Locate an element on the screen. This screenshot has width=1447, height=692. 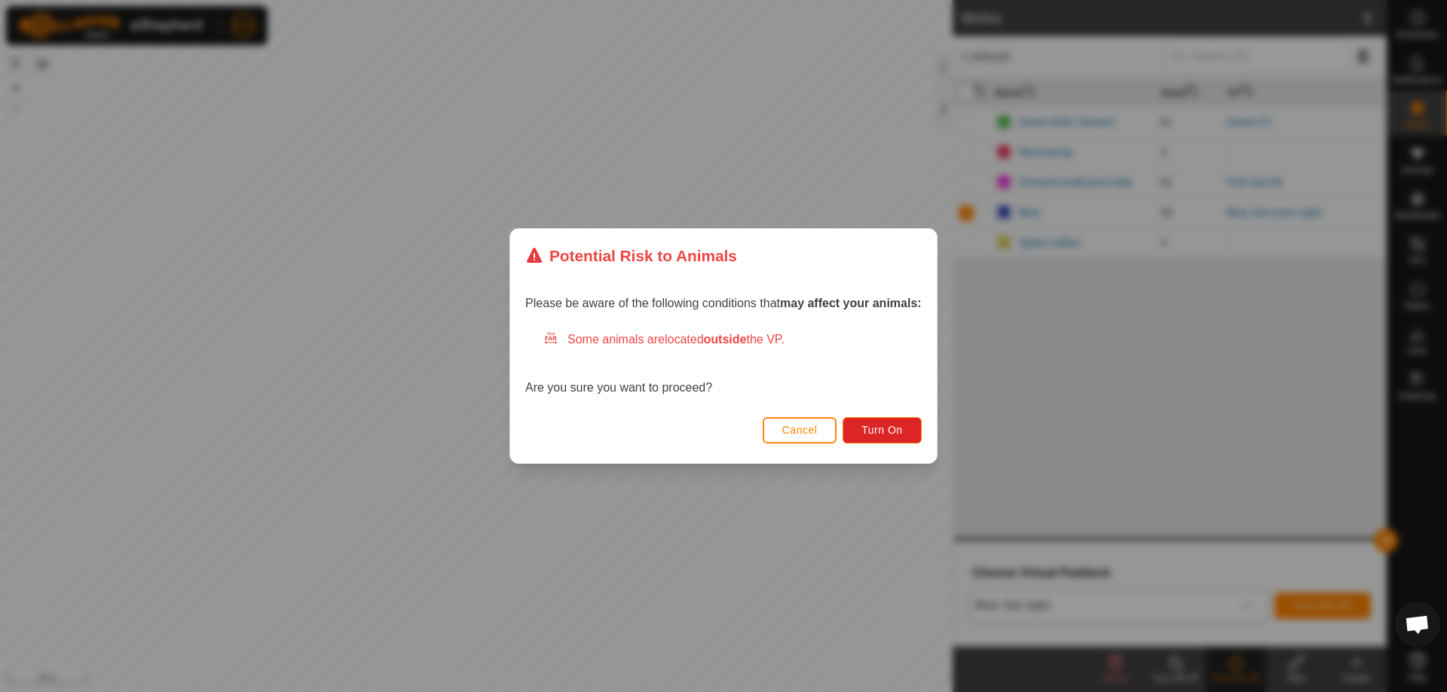
div: Some animals are is located at coordinates (732, 340).